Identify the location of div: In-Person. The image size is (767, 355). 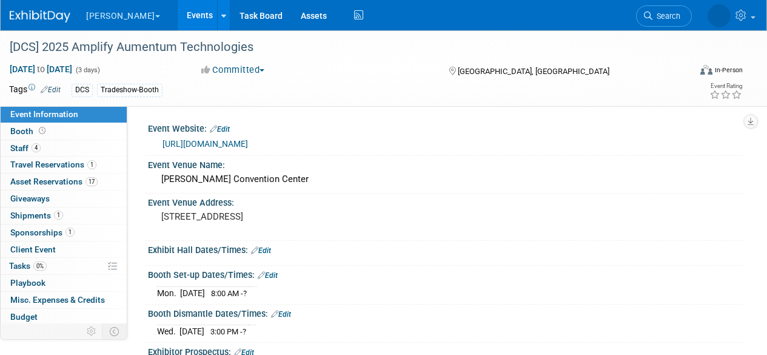
(728, 70).